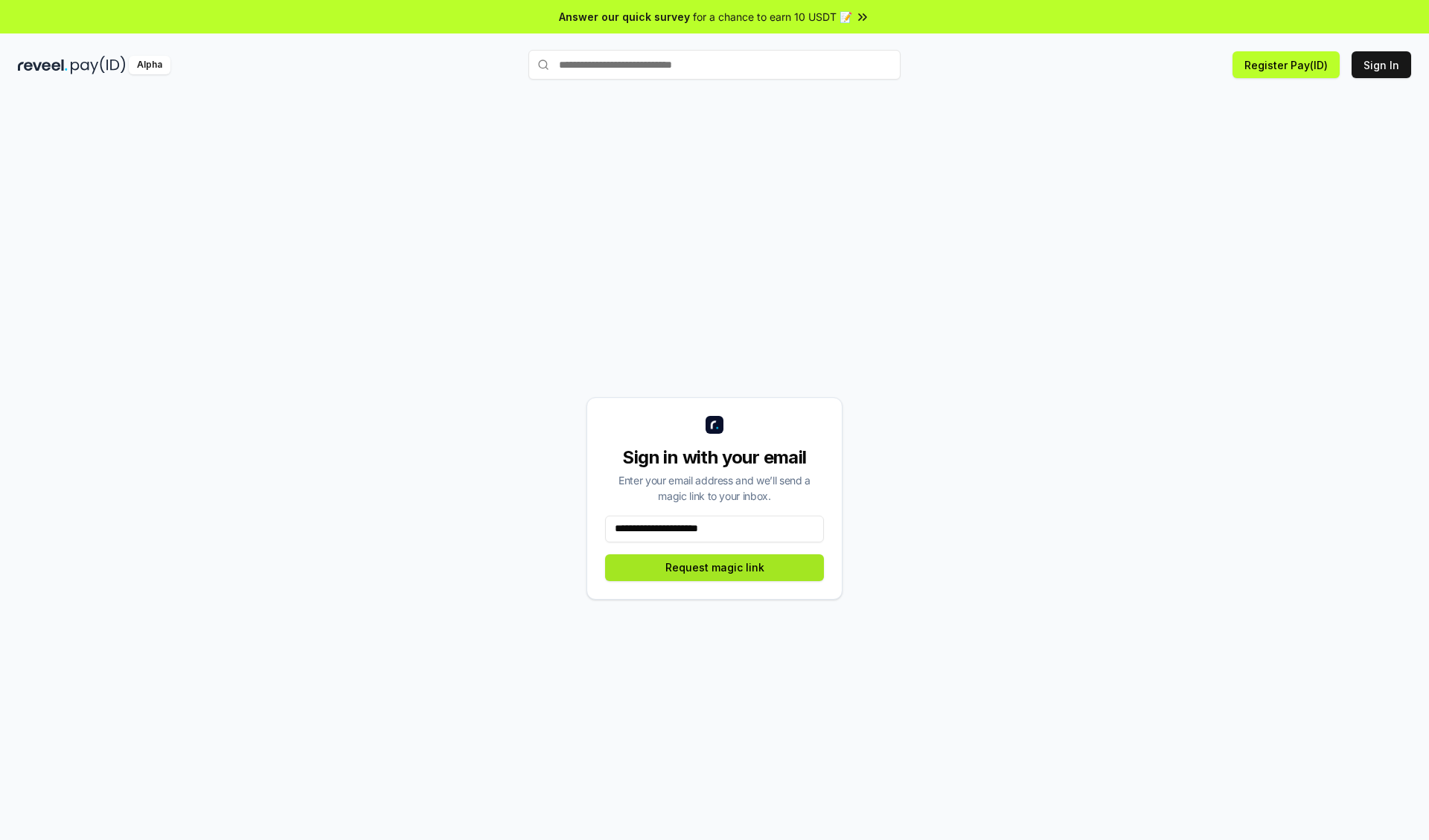  I want to click on img: reveel_dark, so click(43, 65).